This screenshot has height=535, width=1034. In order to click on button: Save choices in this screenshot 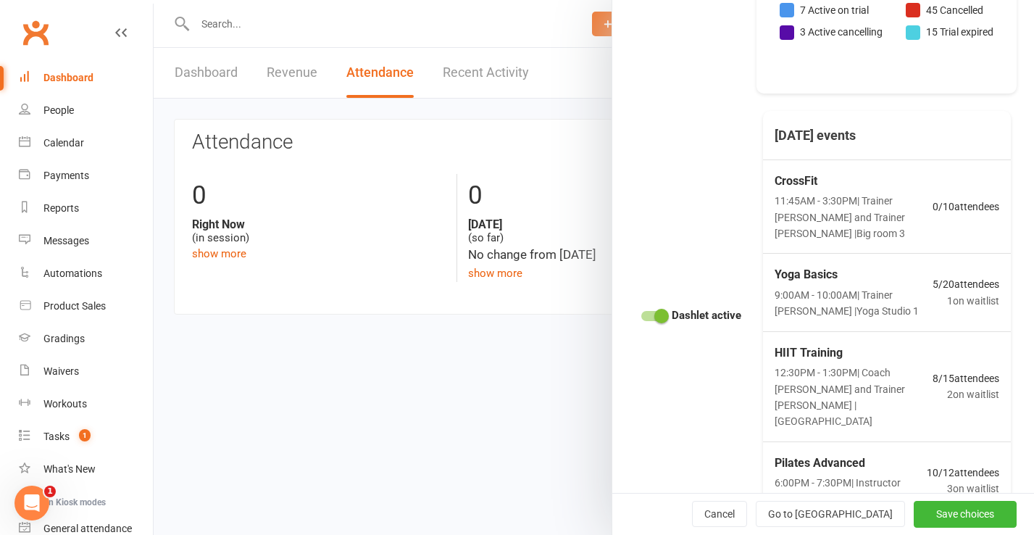, I will do `click(965, 514)`.